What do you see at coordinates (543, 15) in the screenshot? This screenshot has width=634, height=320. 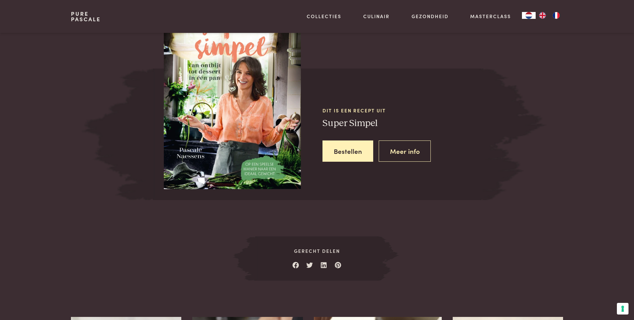 I see `aside: Language selected: Nederlands` at bounding box center [543, 15].